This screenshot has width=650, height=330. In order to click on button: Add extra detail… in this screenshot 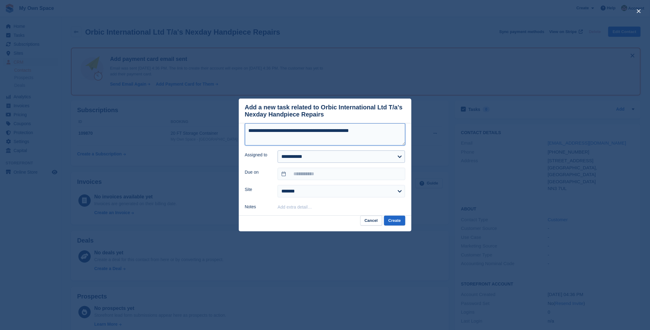, I will do `click(295, 207)`.